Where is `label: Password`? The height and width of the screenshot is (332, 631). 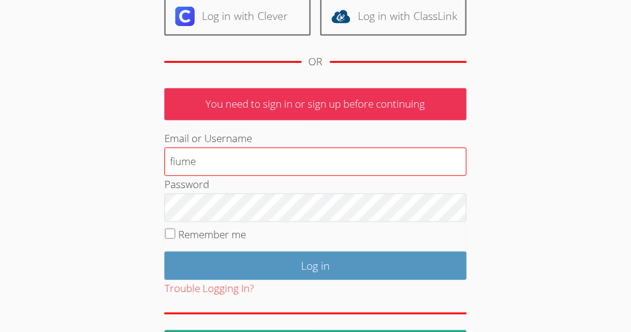
label: Password is located at coordinates (187, 184).